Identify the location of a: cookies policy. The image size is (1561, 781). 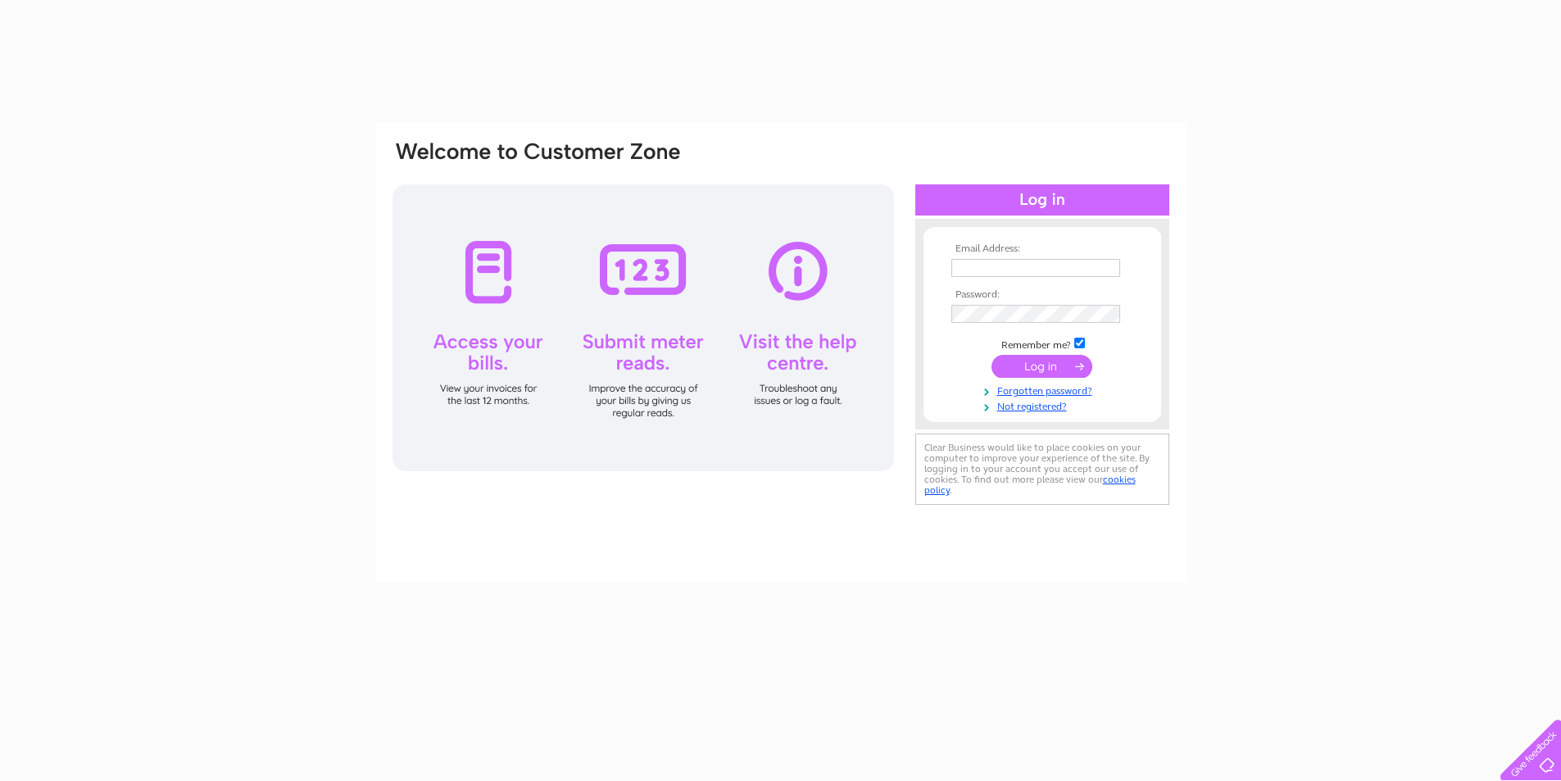
(1030, 484).